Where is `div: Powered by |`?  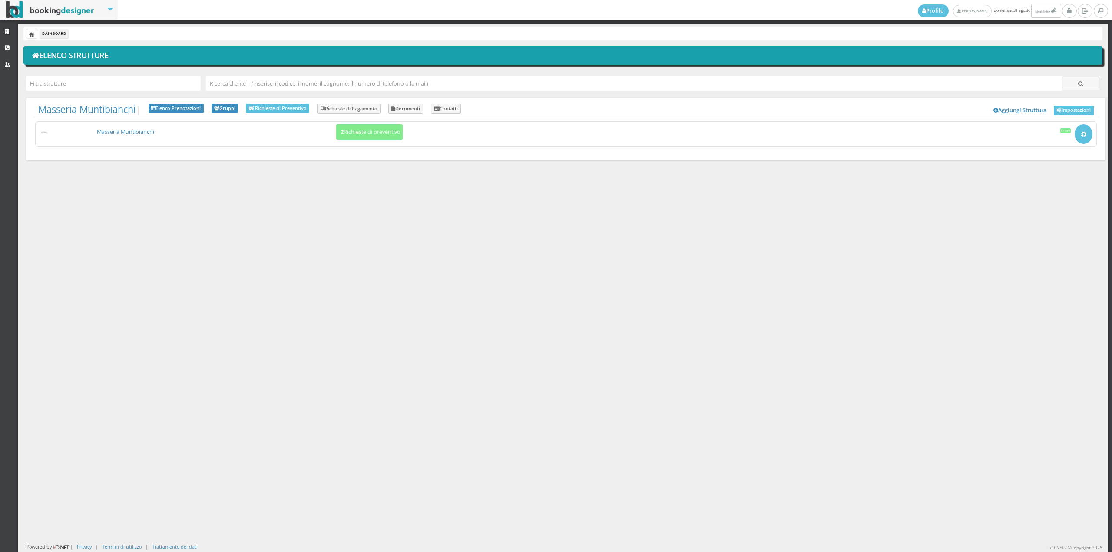
div: Powered by | is located at coordinates (50, 547).